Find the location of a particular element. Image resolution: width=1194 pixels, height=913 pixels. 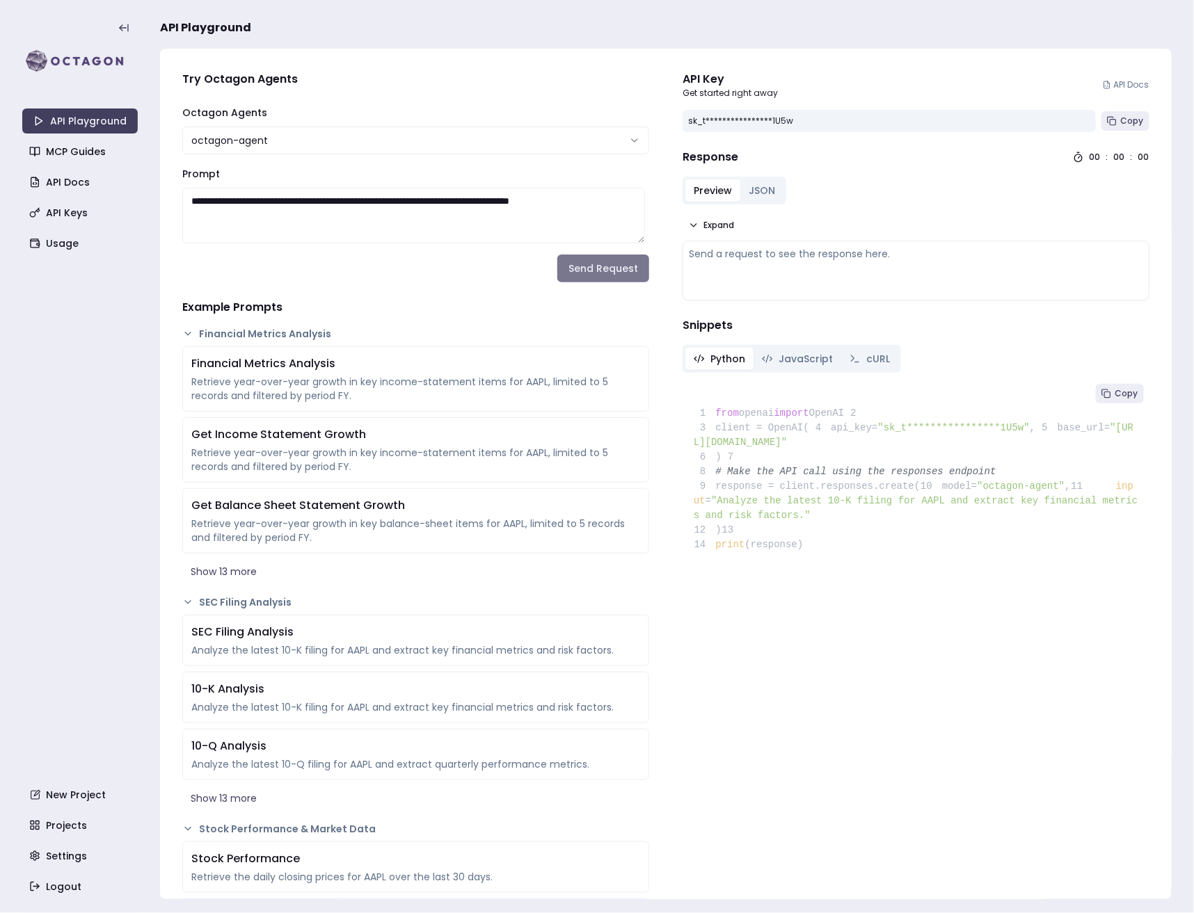

span: Python is located at coordinates (728, 359).